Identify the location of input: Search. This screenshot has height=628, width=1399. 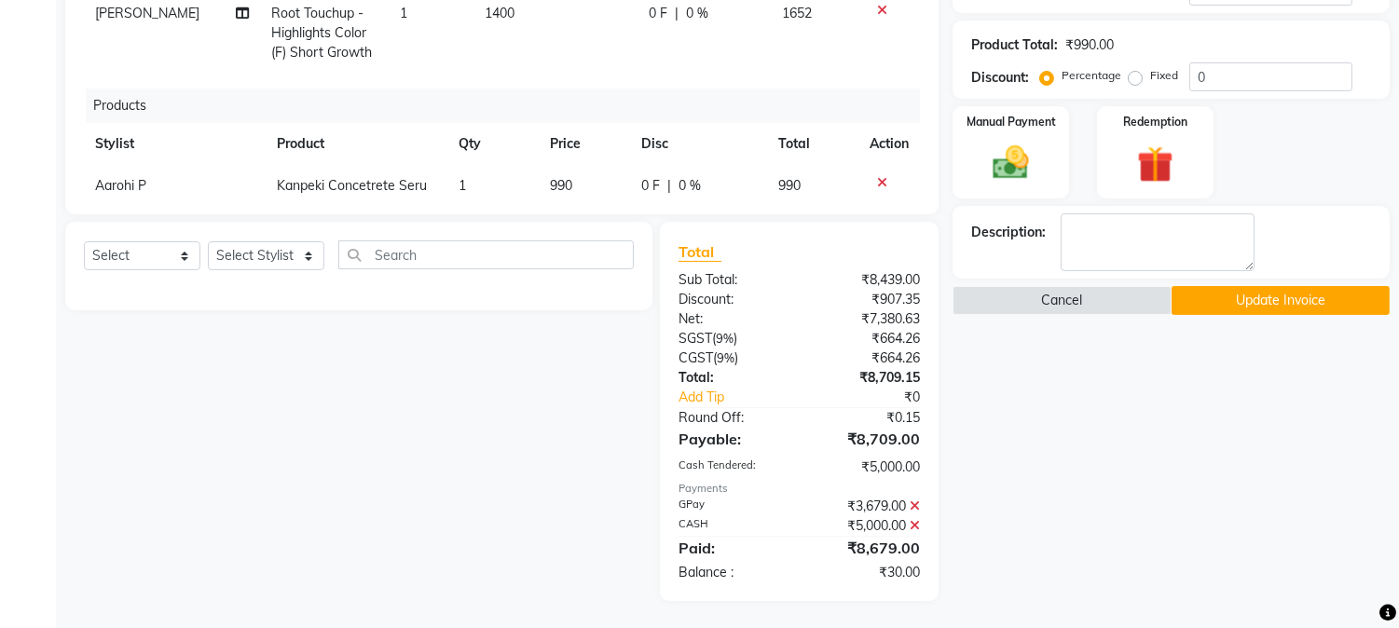
(486, 254).